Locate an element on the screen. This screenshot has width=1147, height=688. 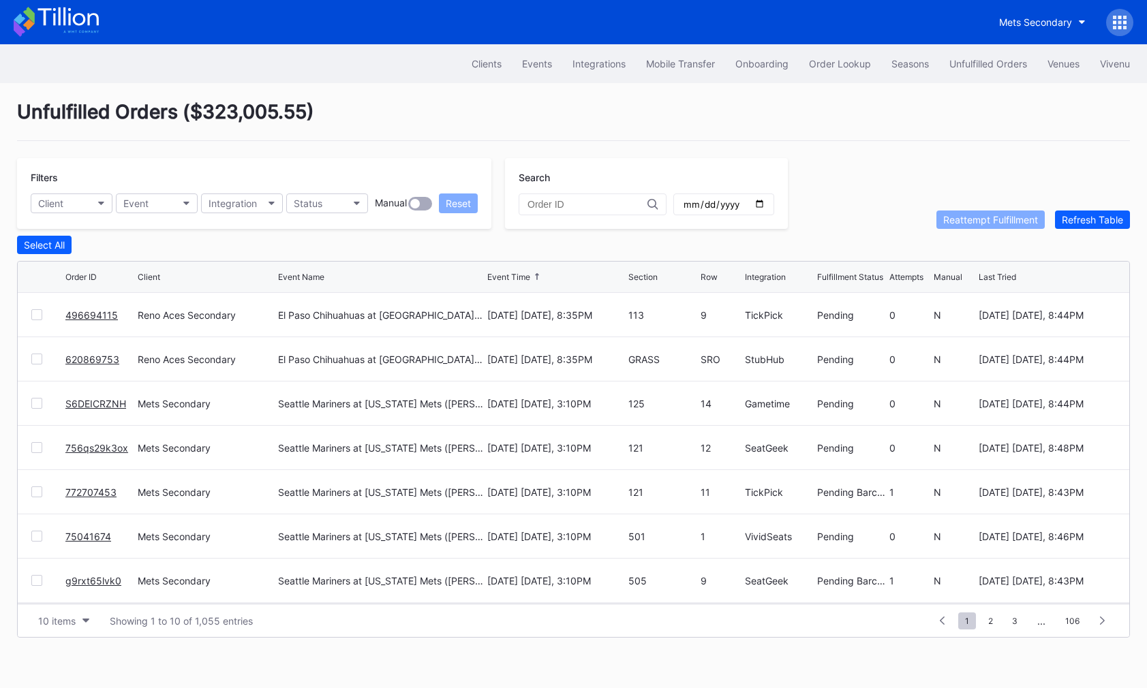
div: 121 is located at coordinates (662, 448).